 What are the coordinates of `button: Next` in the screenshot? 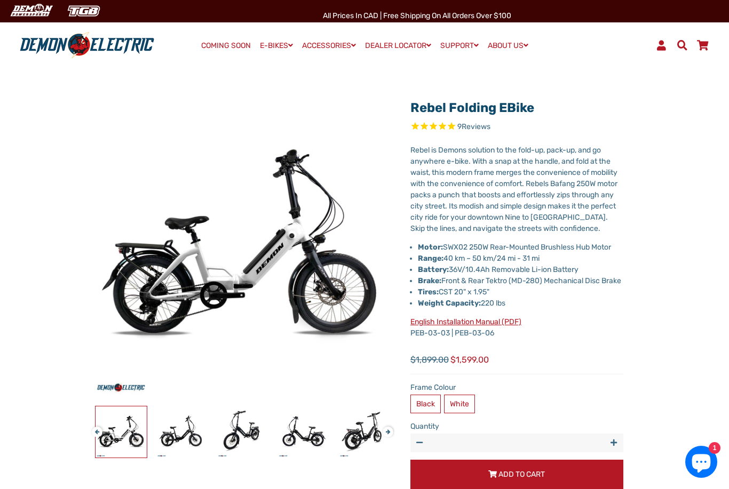 It's located at (386, 427).